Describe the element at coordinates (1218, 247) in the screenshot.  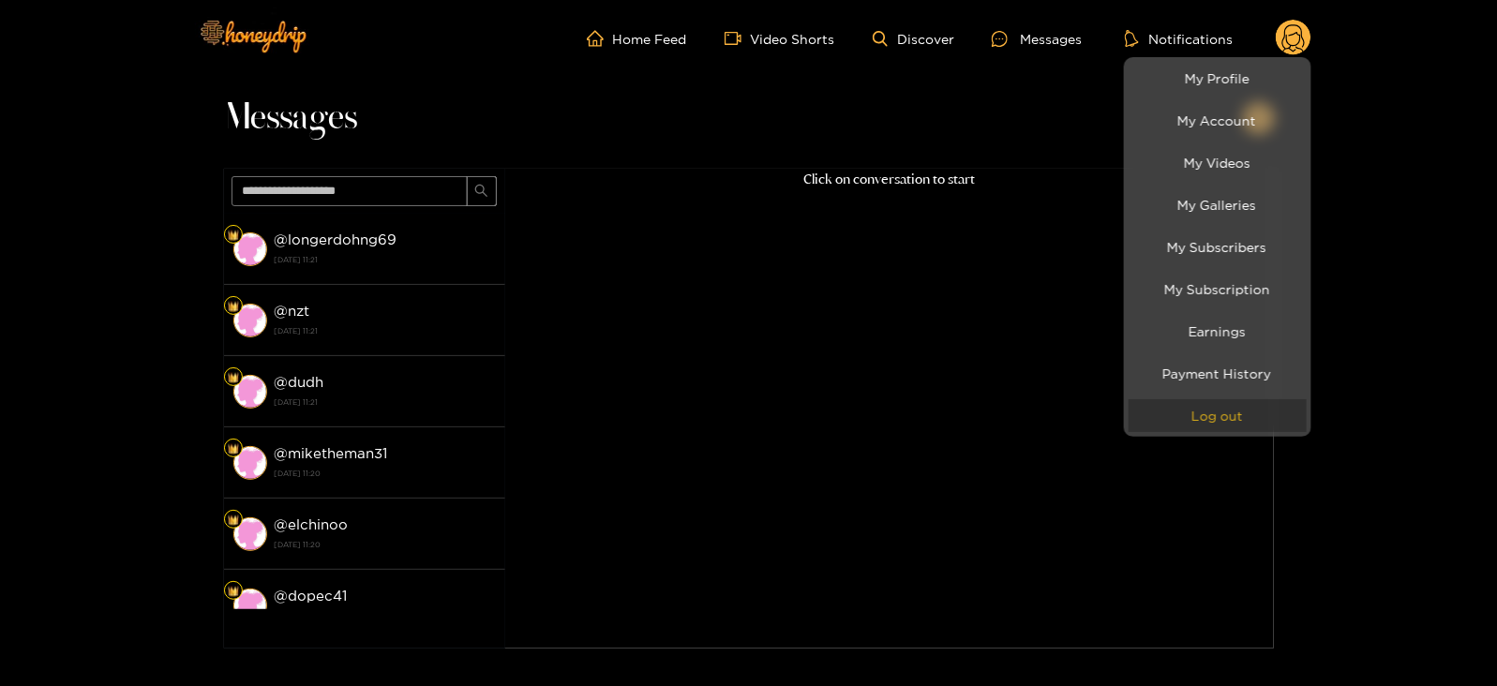
I see `a: My Subscribers` at that location.